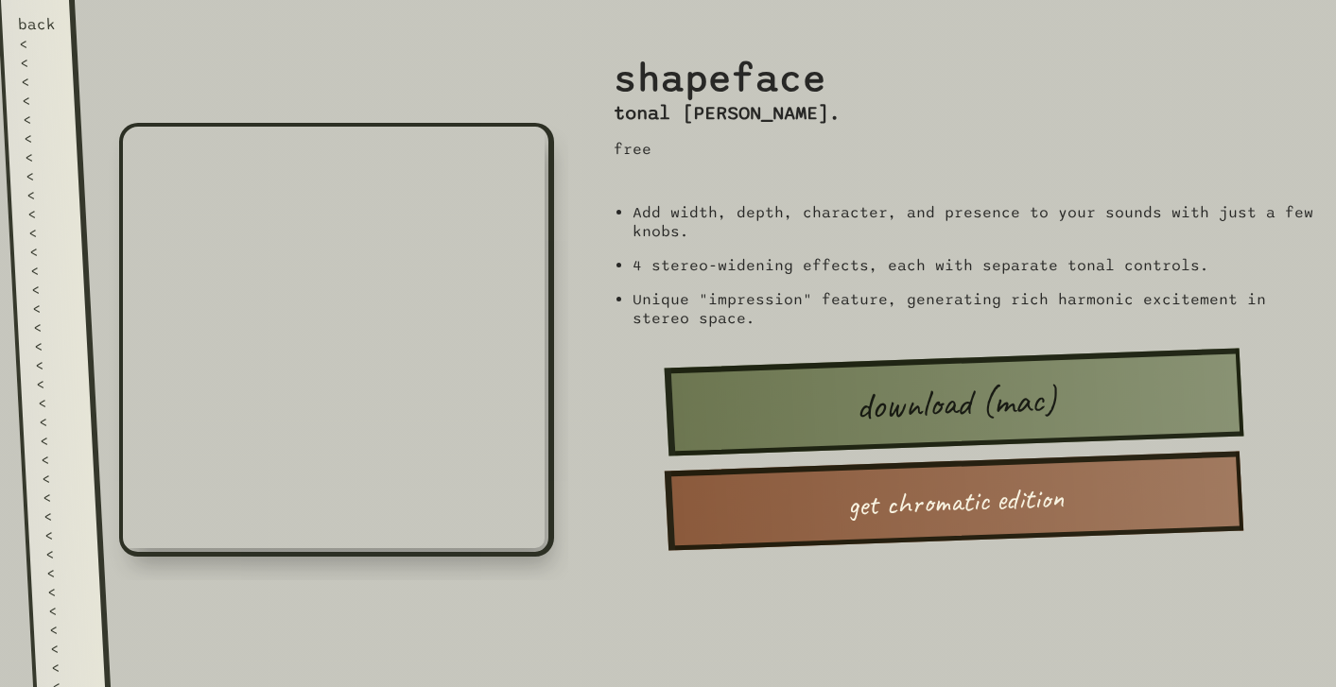 The image size is (1336, 687). What do you see at coordinates (954, 500) in the screenshot?
I see `a: get chromatic edition` at bounding box center [954, 500].